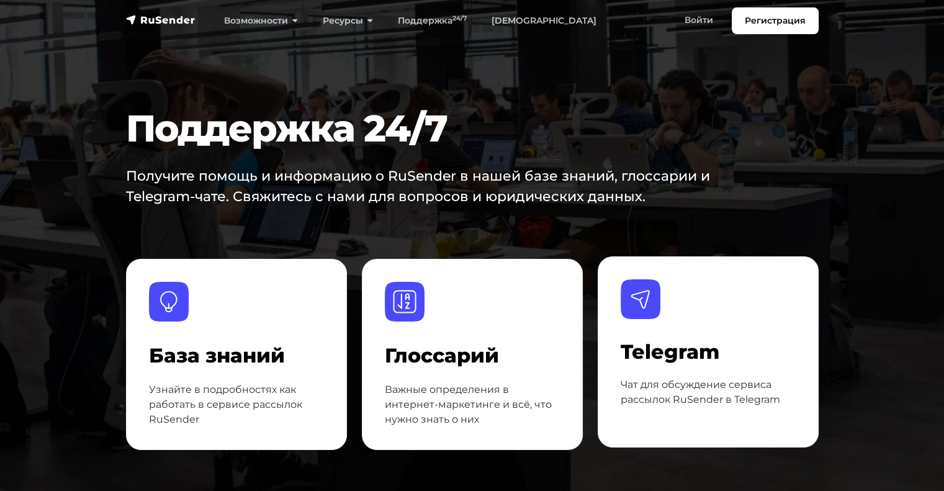 The image size is (944, 491). I want to click on h4: Глоссарий, so click(472, 355).